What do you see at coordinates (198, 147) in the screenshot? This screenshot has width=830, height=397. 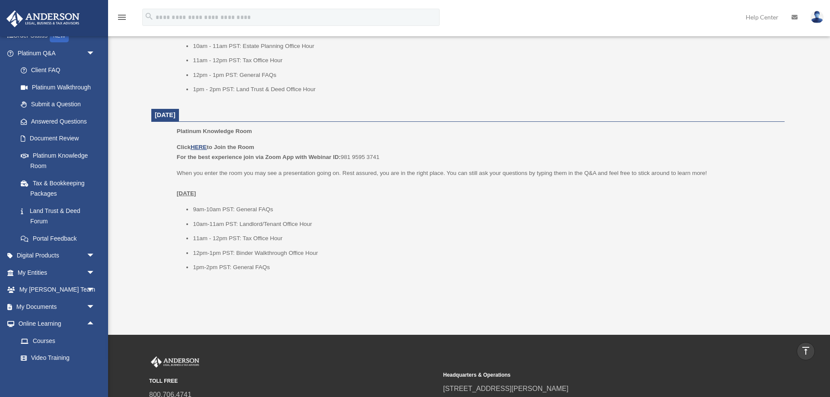 I see `u: HERE` at bounding box center [198, 147].